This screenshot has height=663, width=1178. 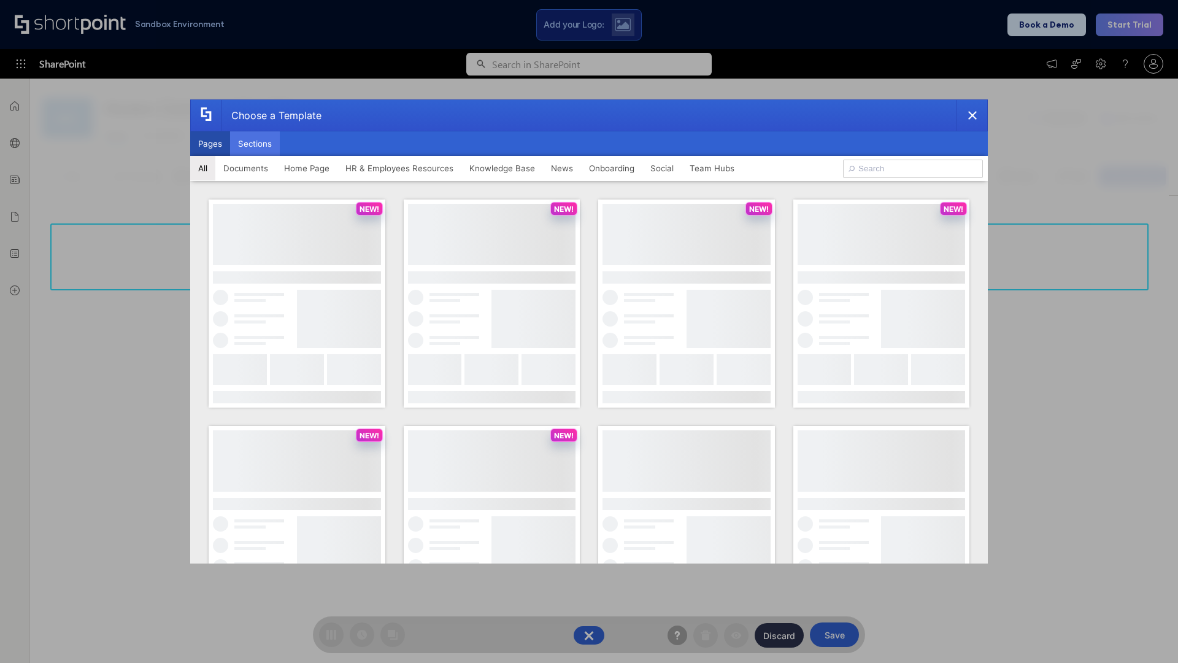 I want to click on button: Documents, so click(x=245, y=168).